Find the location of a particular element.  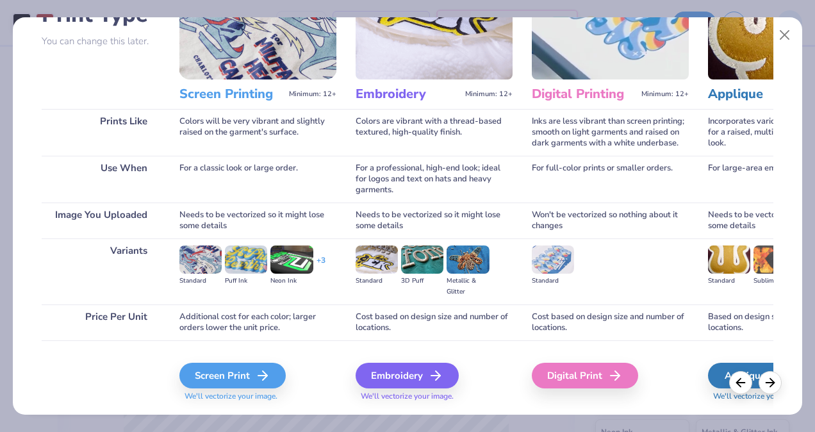

h3: Screen Printing is located at coordinates (231, 94).